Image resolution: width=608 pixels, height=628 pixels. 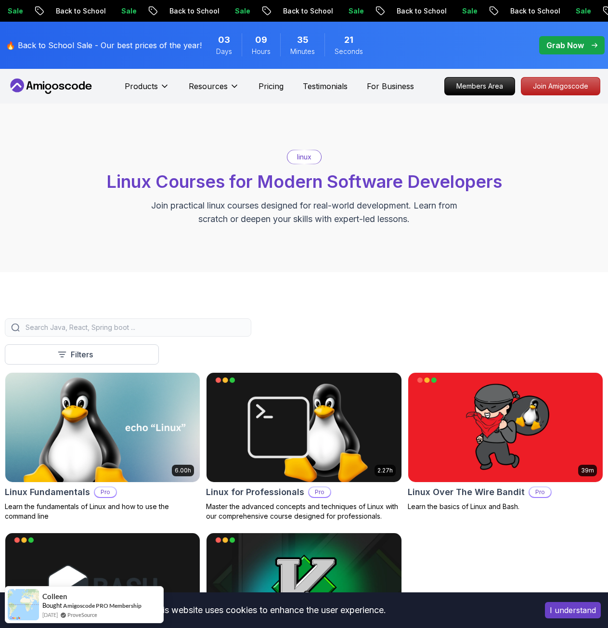 I want to click on h2: Linux Fundamentals, so click(x=47, y=492).